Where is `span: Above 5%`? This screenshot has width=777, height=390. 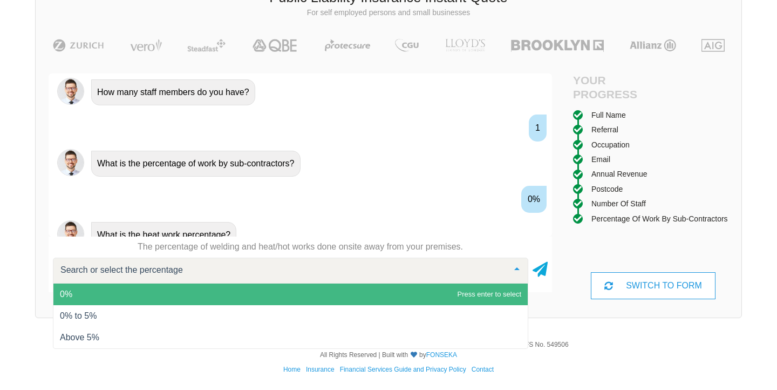
span: Above 5% is located at coordinates (79, 337).